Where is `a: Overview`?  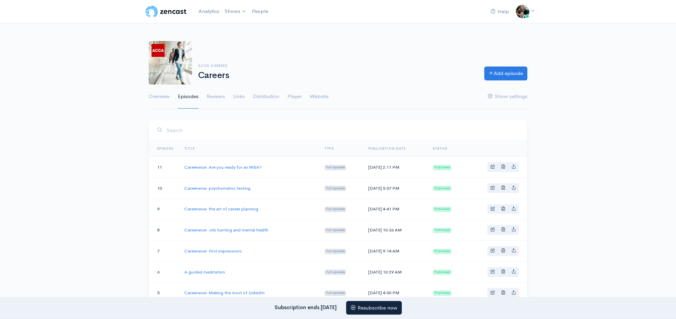 a: Overview is located at coordinates (159, 97).